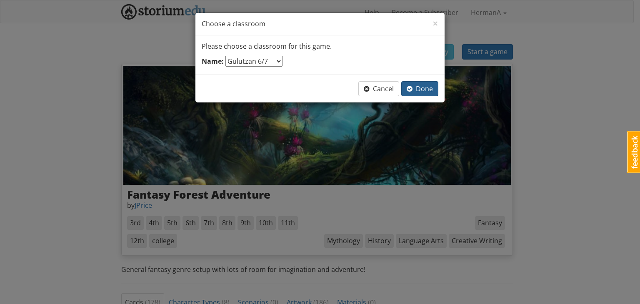 Image resolution: width=640 pixels, height=304 pixels. Describe the element at coordinates (420, 89) in the screenshot. I see `button: Done` at that location.